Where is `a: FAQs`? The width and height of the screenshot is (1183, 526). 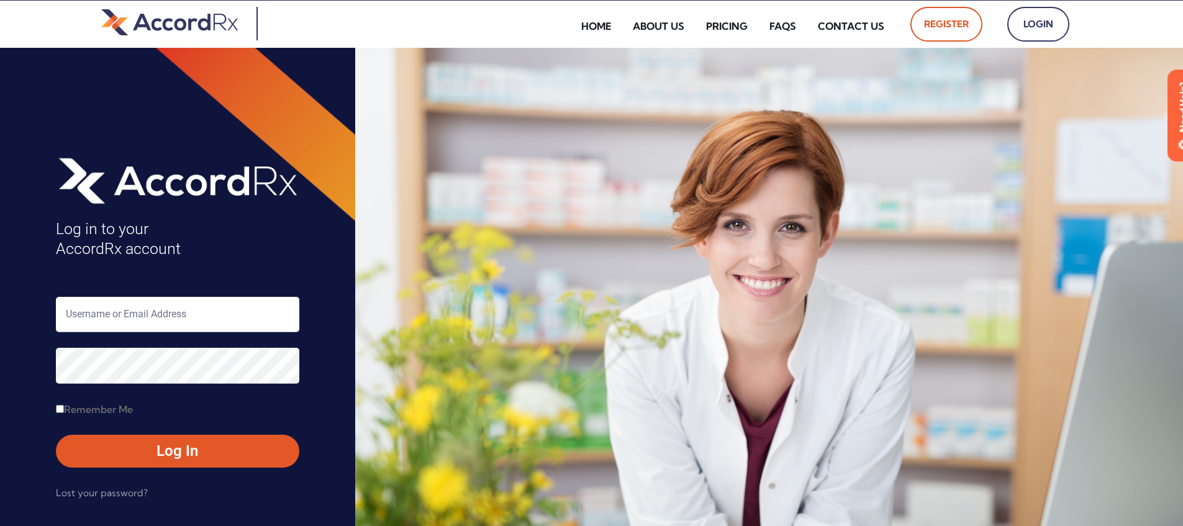 a: FAQs is located at coordinates (782, 26).